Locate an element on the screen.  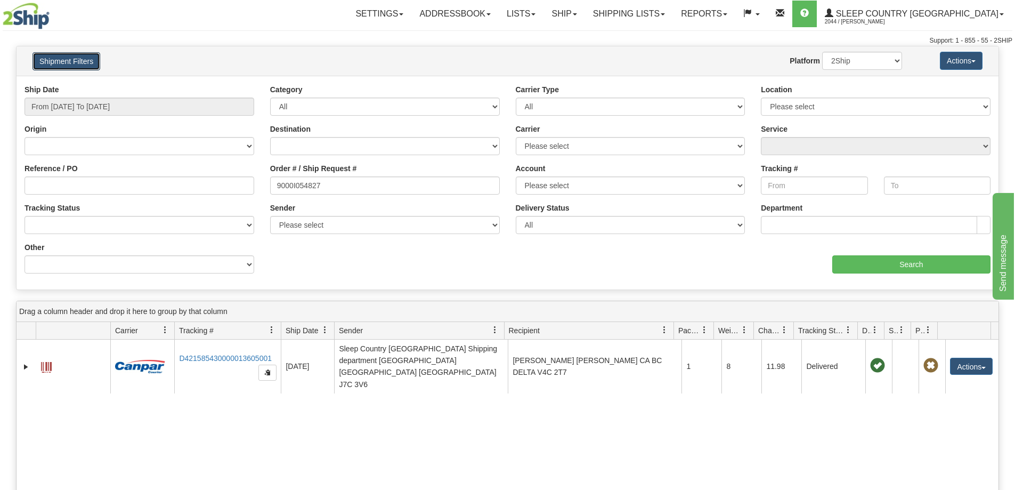
div: Send message is located at coordinates (53, 13).